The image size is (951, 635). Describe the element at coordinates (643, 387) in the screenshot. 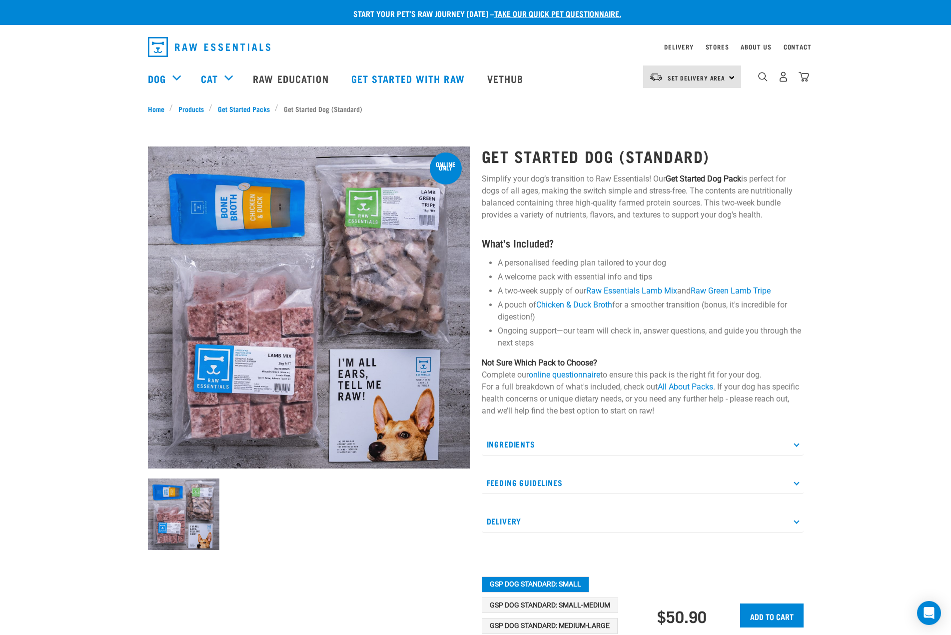

I see `p: Complete our to ensure this pack is the right fit for your dog. For a full breakdown of what's in...` at that location.